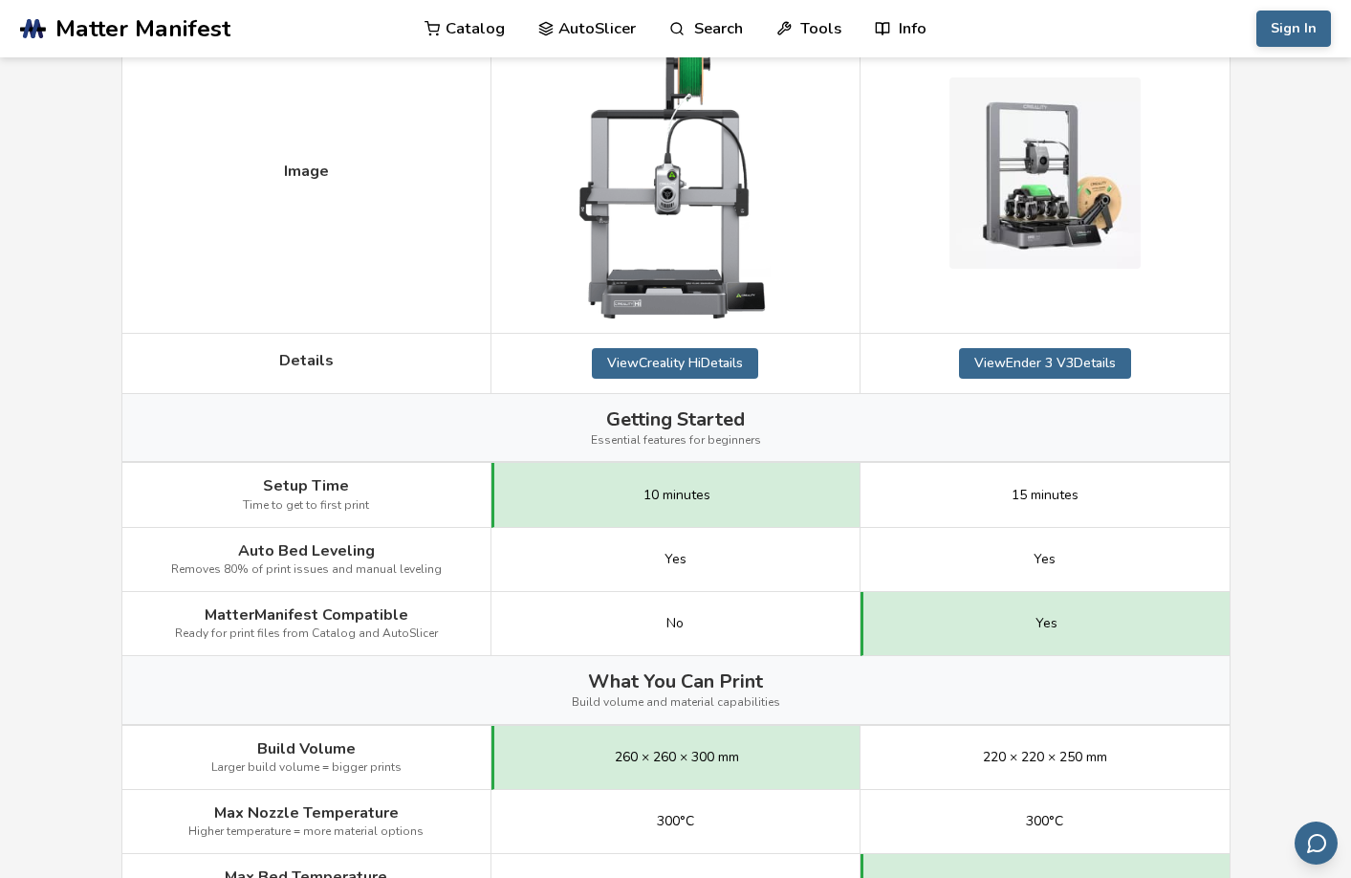 The image size is (1351, 878). I want to click on span: 15 minutes, so click(1045, 495).